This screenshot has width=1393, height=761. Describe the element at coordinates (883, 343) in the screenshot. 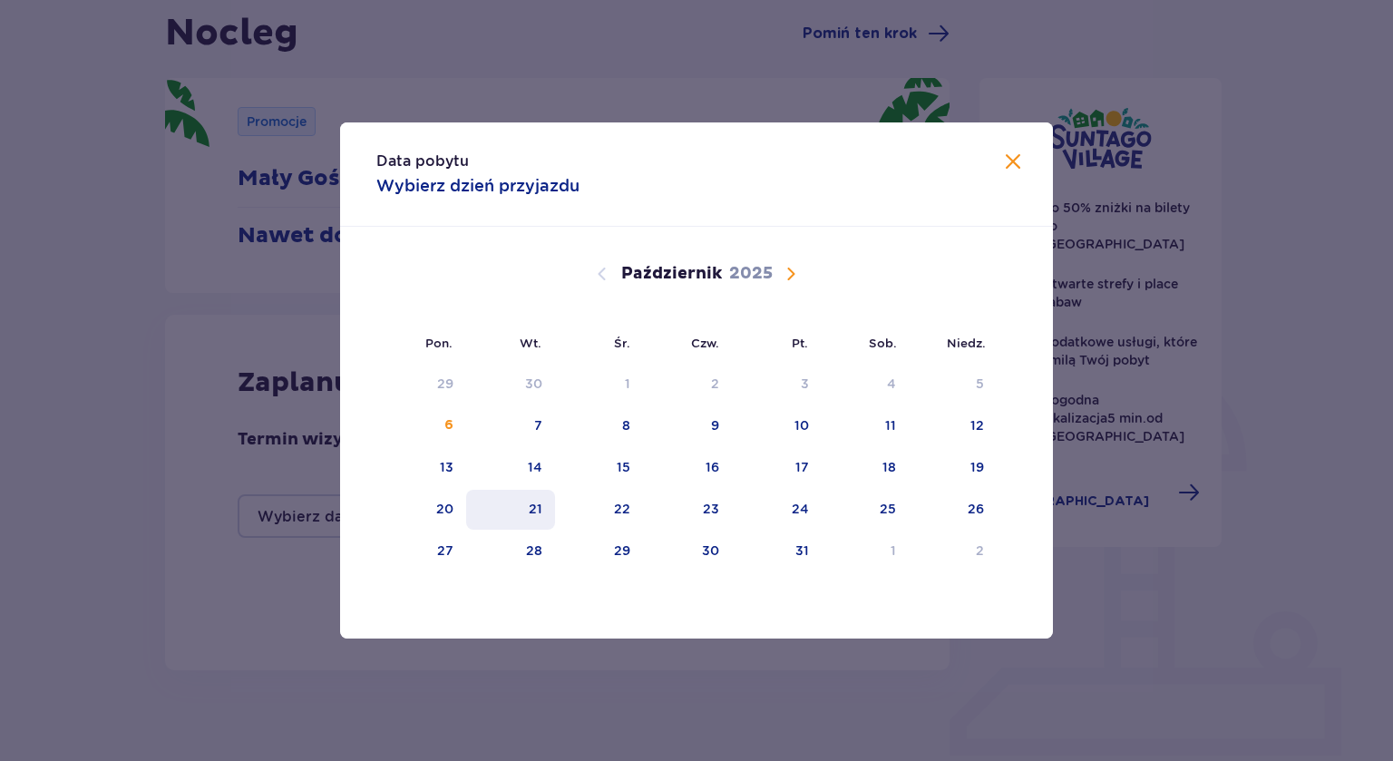

I see `small: Sob.` at that location.